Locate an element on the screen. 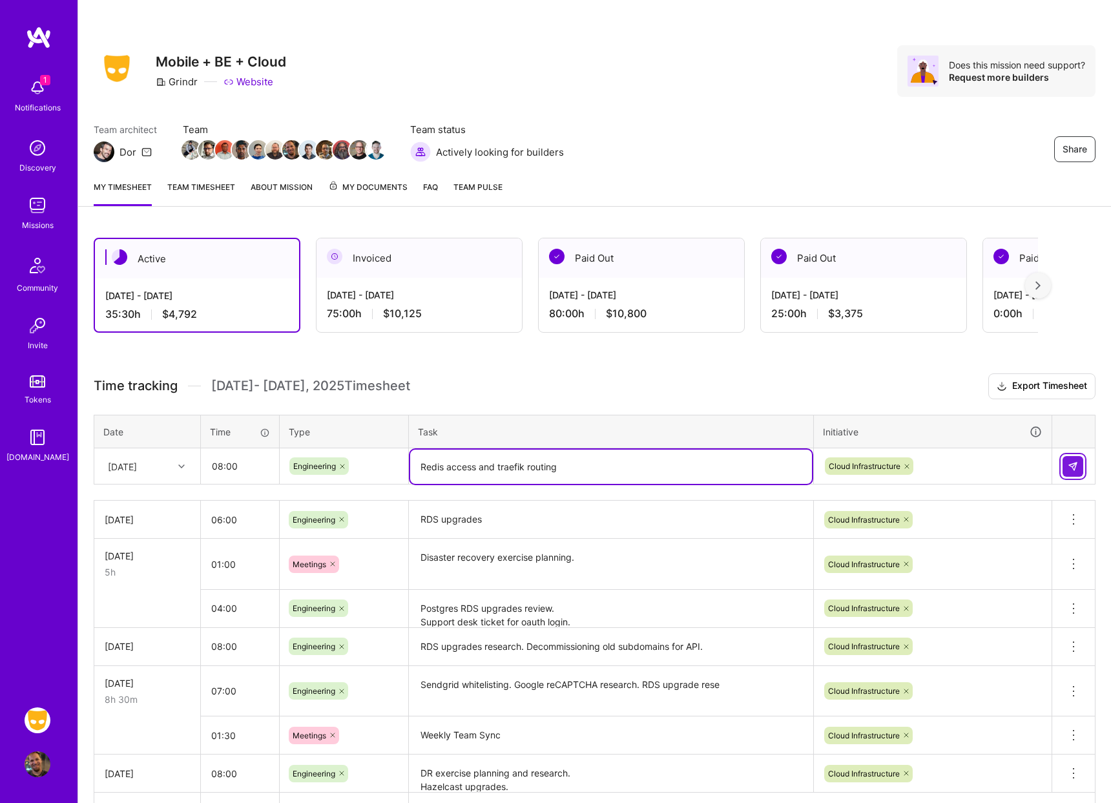 This screenshot has height=803, width=1111. a: Team Pulse is located at coordinates (478, 193).